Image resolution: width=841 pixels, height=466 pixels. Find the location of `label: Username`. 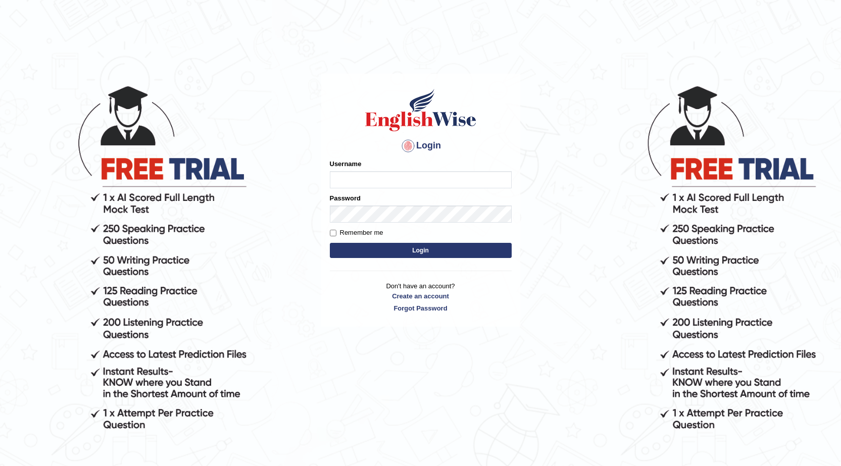

label: Username is located at coordinates (345, 164).